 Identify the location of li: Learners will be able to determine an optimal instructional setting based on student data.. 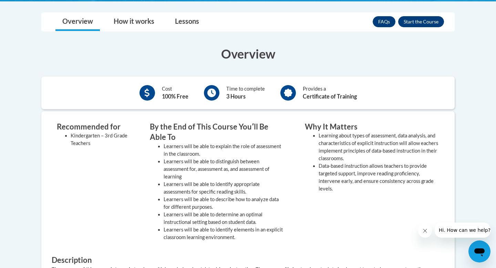
(224, 218).